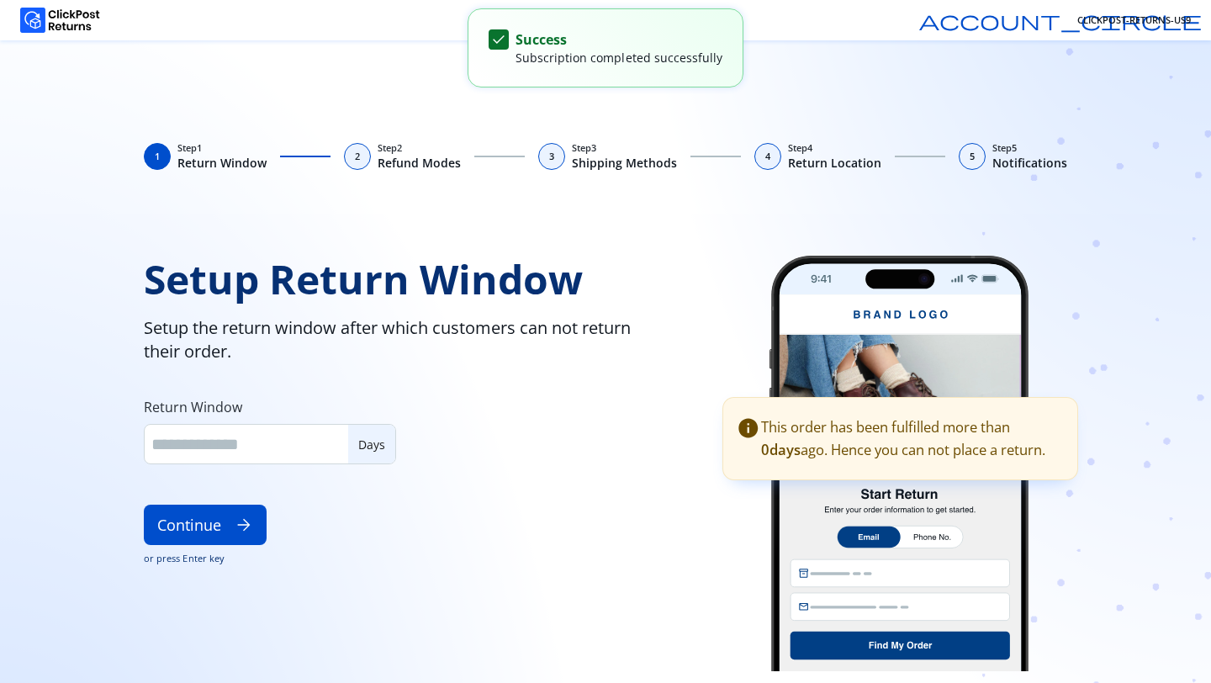  What do you see at coordinates (552, 156) in the screenshot?
I see `span: 3` at bounding box center [552, 156].